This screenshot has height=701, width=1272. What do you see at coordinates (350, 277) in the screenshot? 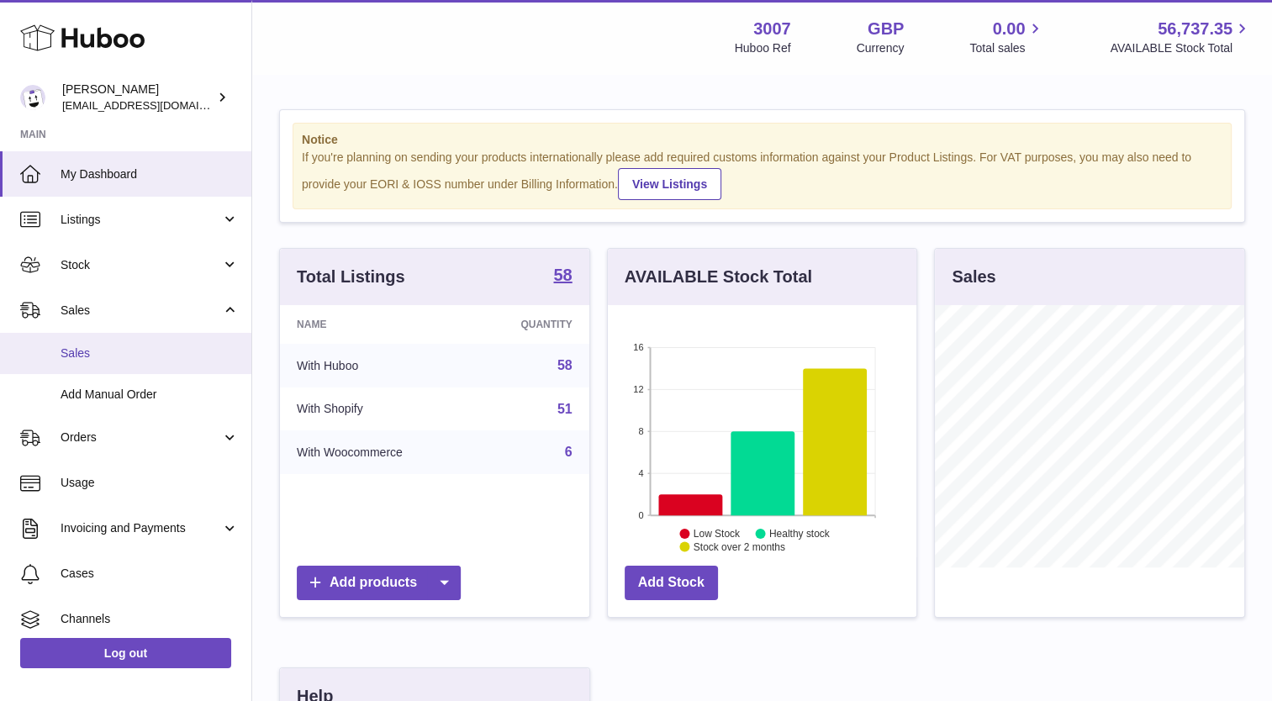
I see `h3: Total Listings` at bounding box center [350, 277].